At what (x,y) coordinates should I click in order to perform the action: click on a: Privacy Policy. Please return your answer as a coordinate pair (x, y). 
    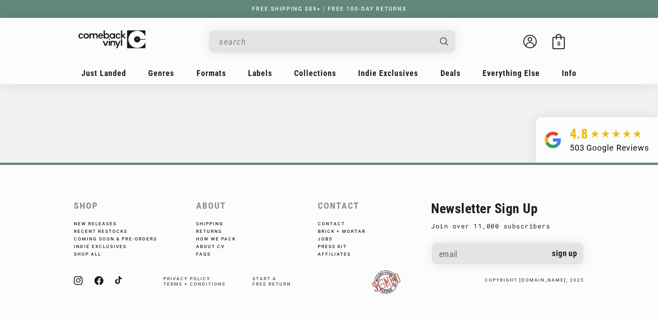
    Looking at the image, I should click on (187, 279).